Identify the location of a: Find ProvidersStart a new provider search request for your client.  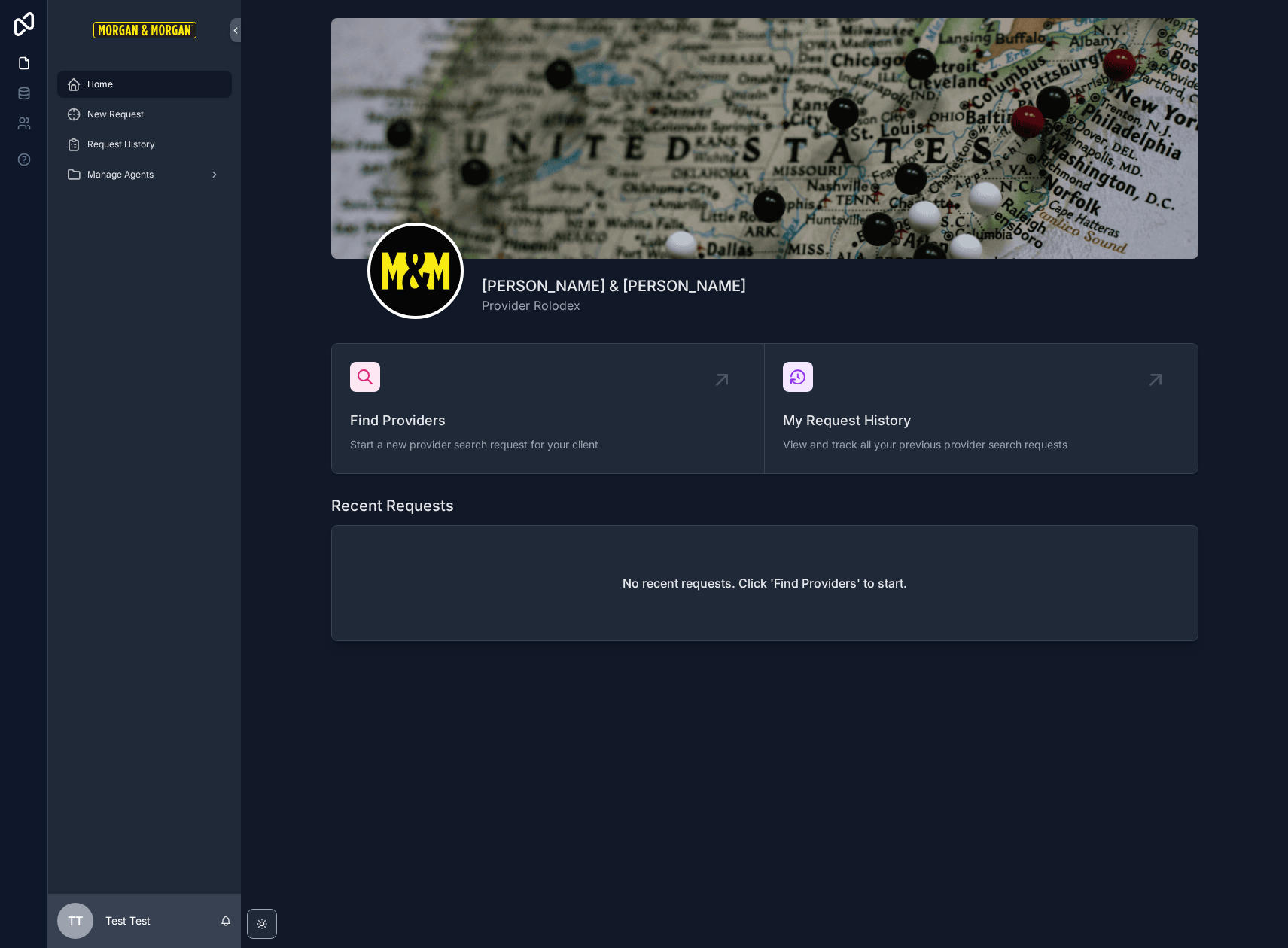
(548, 409).